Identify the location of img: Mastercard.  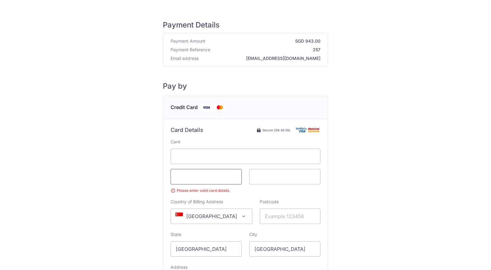
(220, 107).